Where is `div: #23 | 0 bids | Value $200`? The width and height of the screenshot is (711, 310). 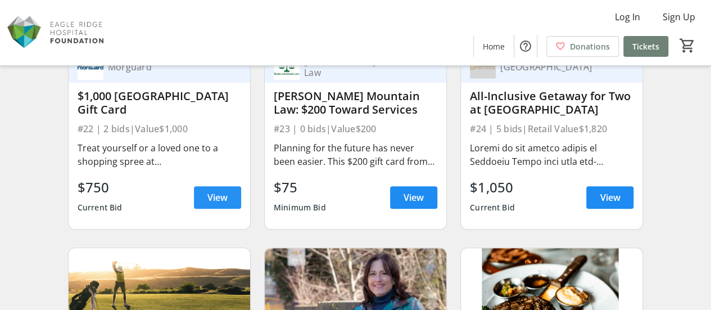
div: #23 | 0 bids | Value $200 is located at coordinates (355, 129).